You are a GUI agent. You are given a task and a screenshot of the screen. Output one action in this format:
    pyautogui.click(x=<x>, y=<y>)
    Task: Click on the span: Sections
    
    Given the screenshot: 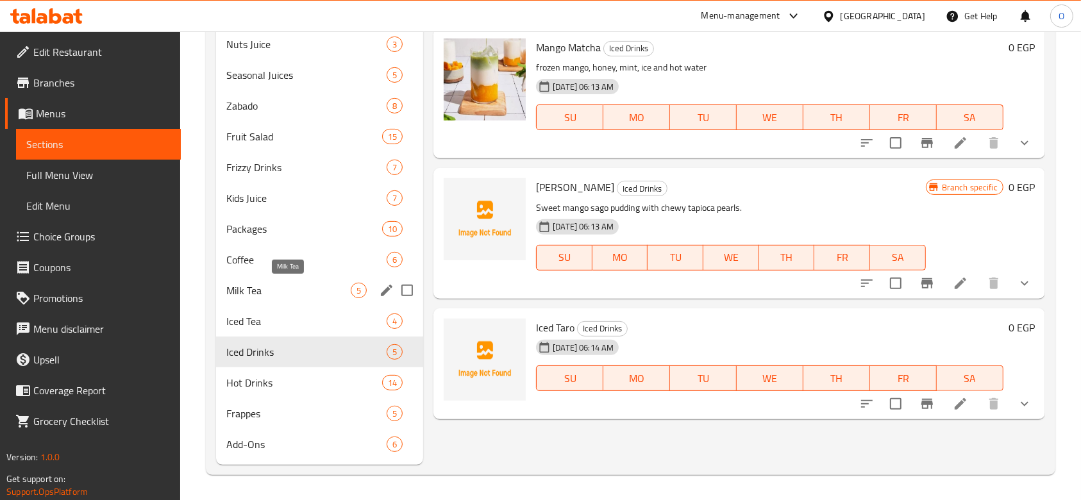 What is the action you would take?
    pyautogui.click(x=98, y=144)
    